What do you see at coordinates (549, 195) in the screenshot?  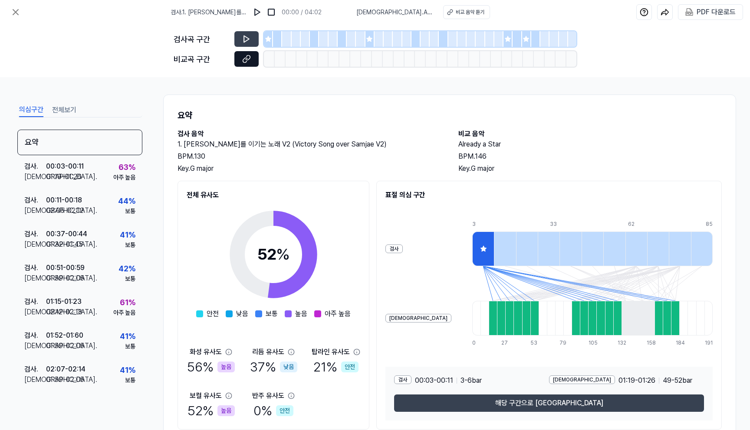 I see `h2: 표절 의심 구간` at bounding box center [549, 195].